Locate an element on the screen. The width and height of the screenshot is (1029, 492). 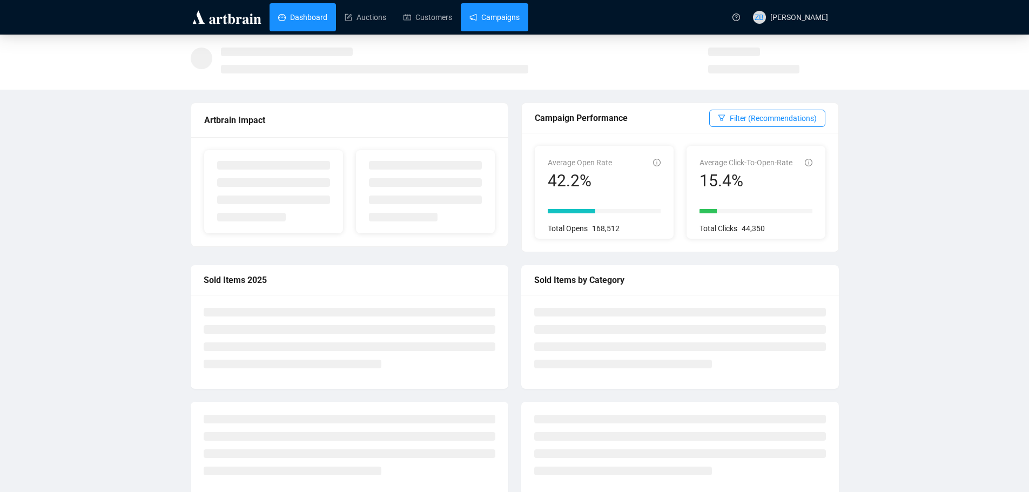
a: Dashboard is located at coordinates (303, 17).